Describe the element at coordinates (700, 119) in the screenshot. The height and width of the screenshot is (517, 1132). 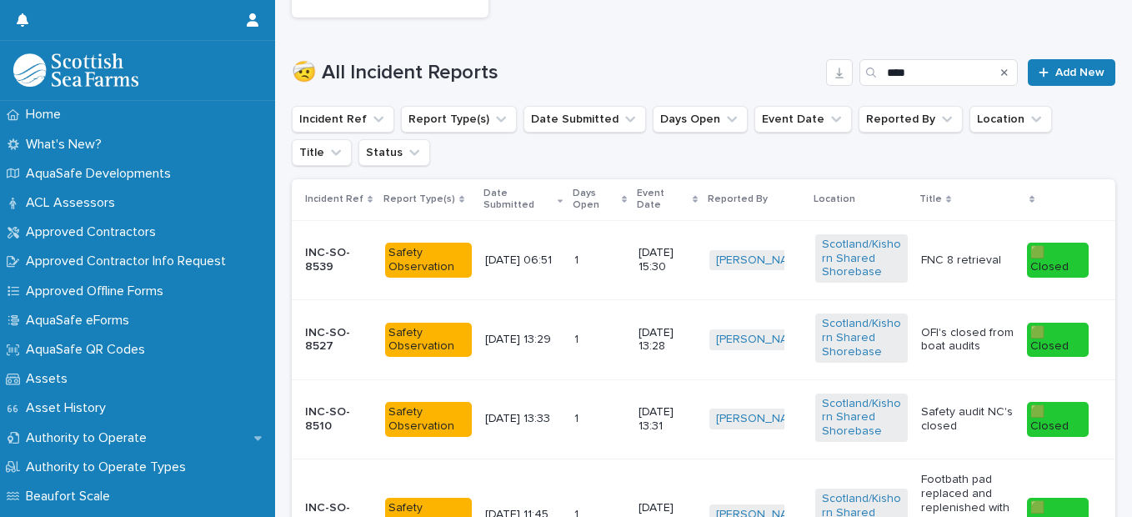
I see `button: Days Open` at that location.